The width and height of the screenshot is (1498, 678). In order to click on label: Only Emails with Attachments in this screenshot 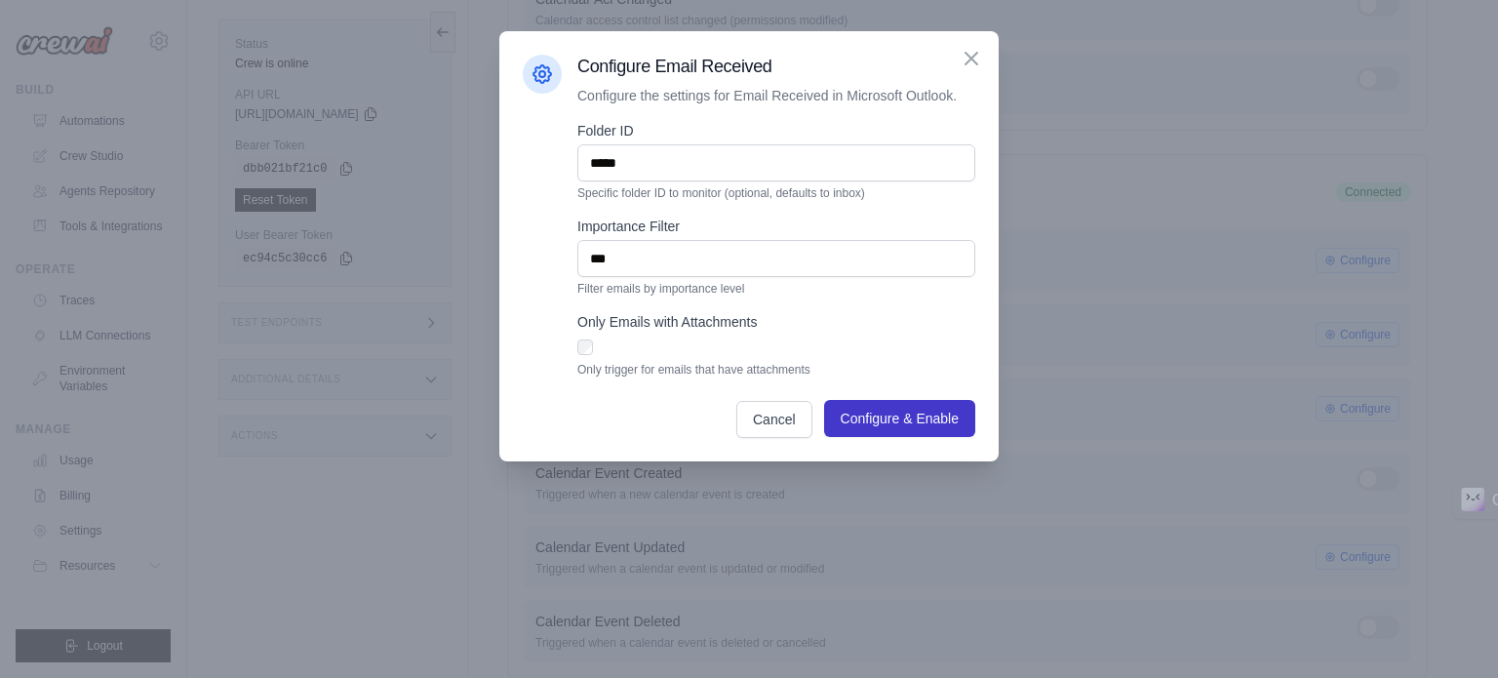, I will do `click(776, 322)`.